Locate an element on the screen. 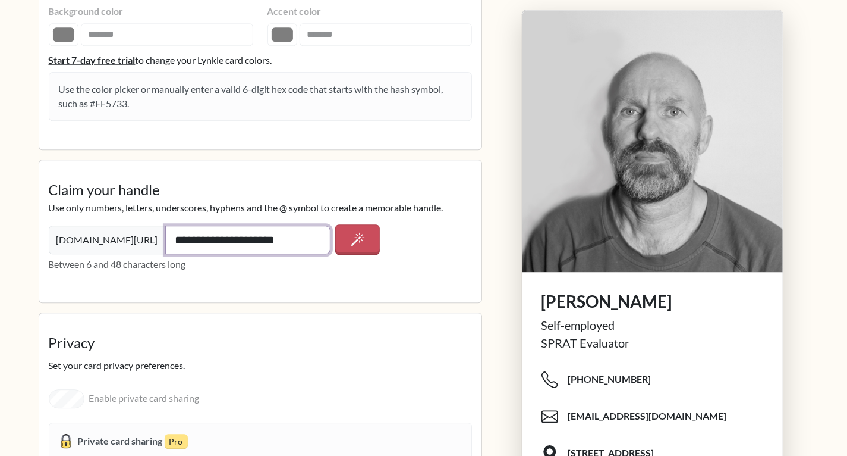  button: Generate a handle based on your name and organization is located at coordinates (357, 240).